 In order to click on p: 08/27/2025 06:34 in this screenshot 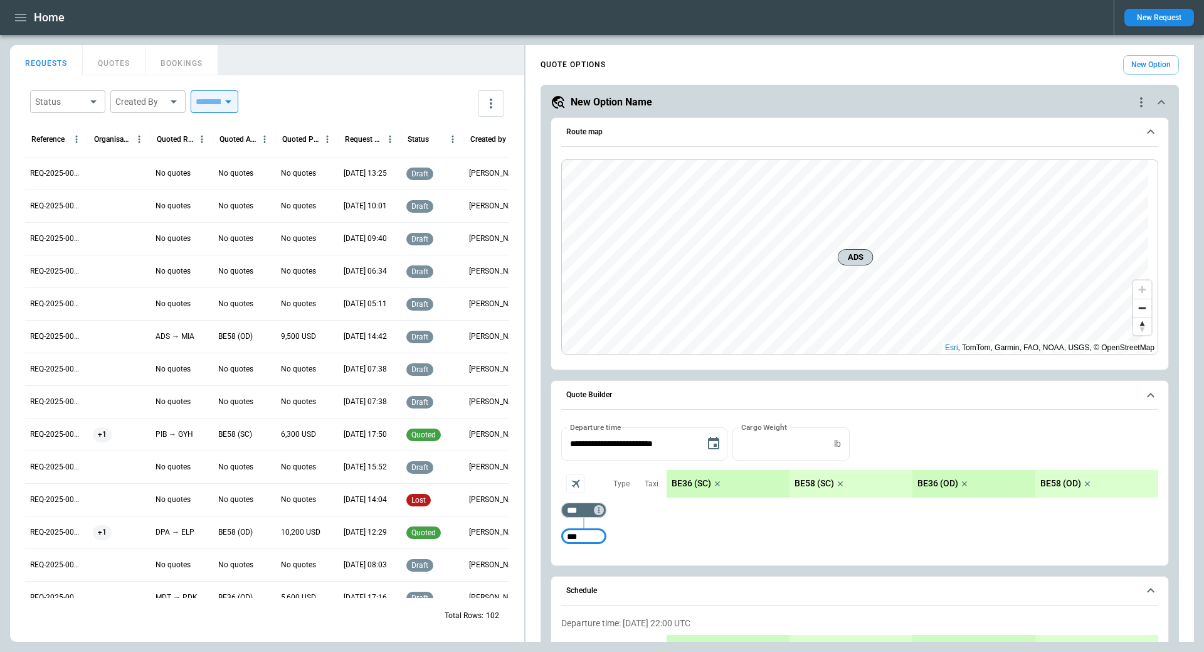, I will do `click(365, 271)`.